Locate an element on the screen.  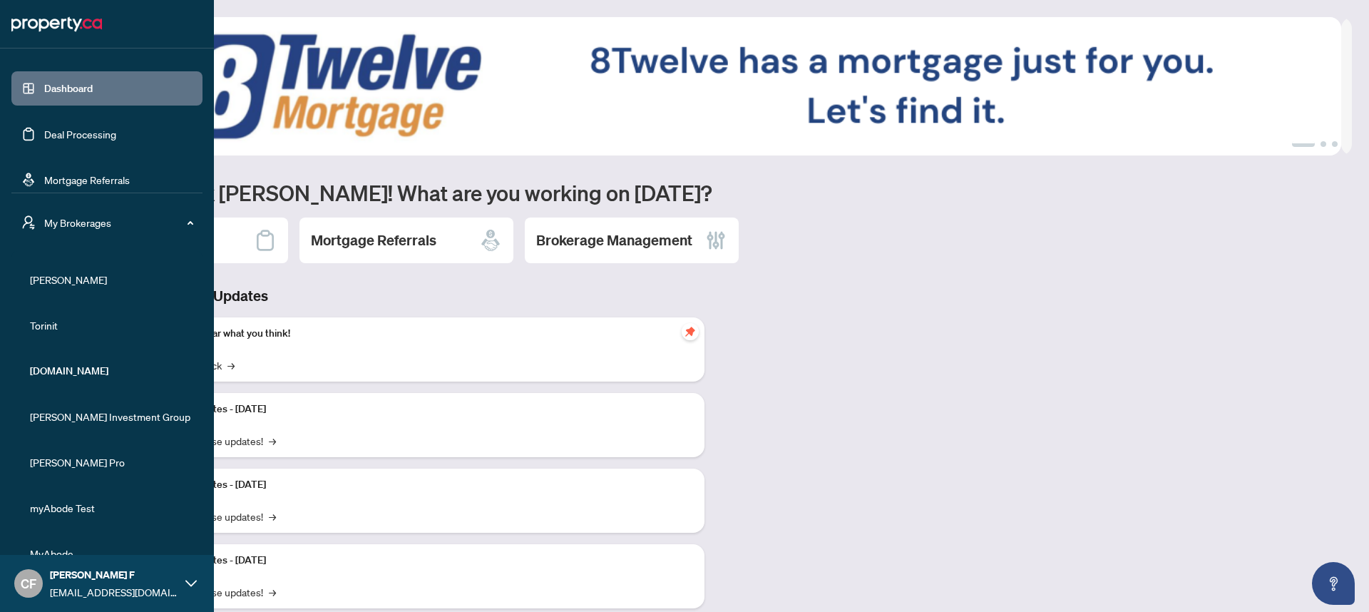
button: Open asap is located at coordinates (1333, 583).